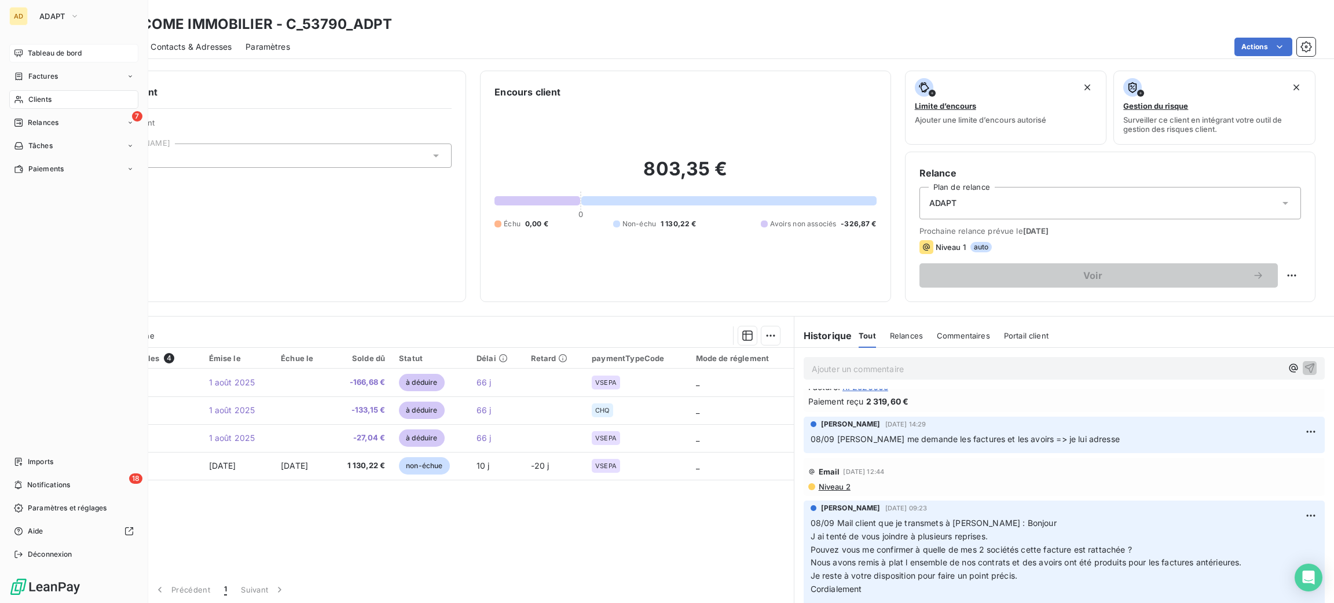  Describe the element at coordinates (823, 336) in the screenshot. I see `h6: Historique` at that location.